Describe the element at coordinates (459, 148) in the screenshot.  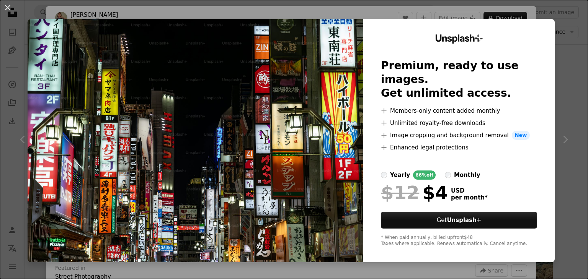
I see `li: Enhanced legal protections` at that location.